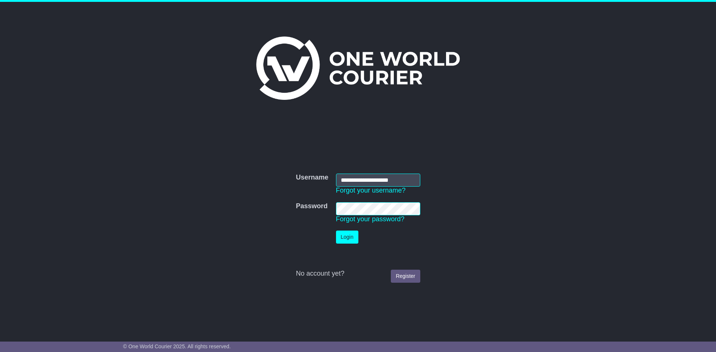 The image size is (716, 352). I want to click on img: One World, so click(358, 68).